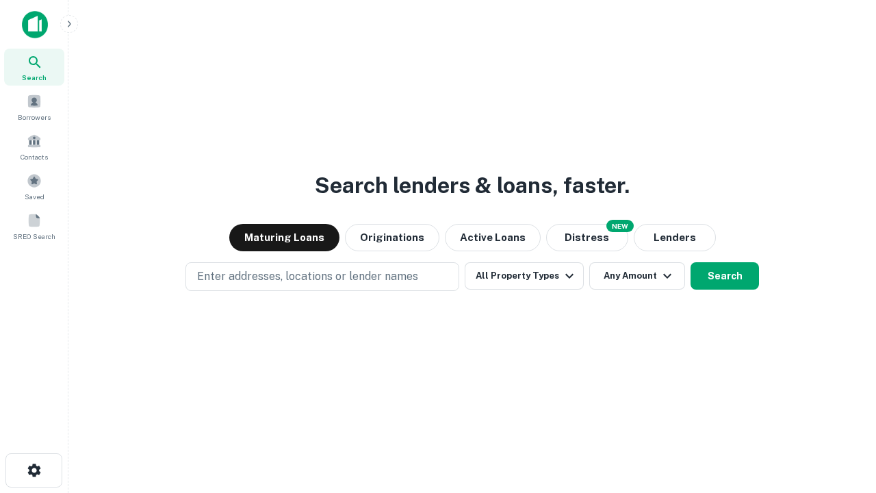  I want to click on a: Search, so click(34, 67).